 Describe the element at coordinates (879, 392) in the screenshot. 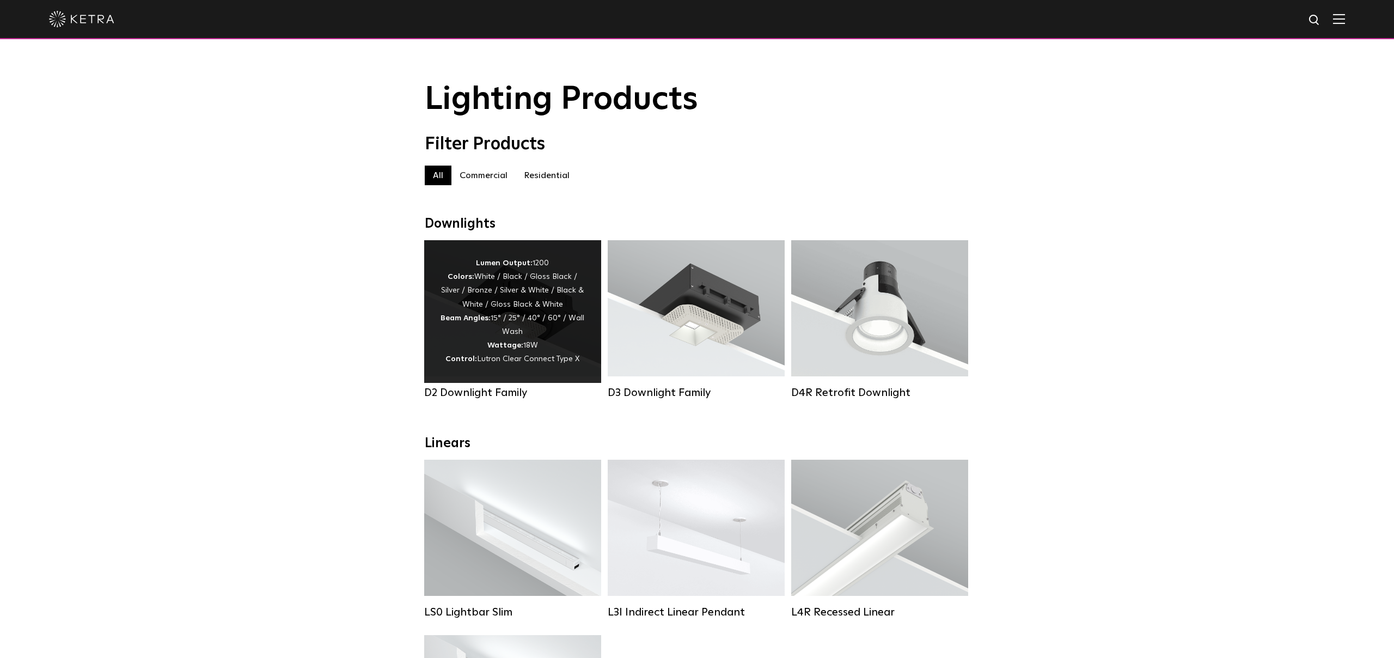

I see `div: D4R Retrofit Downlight` at that location.